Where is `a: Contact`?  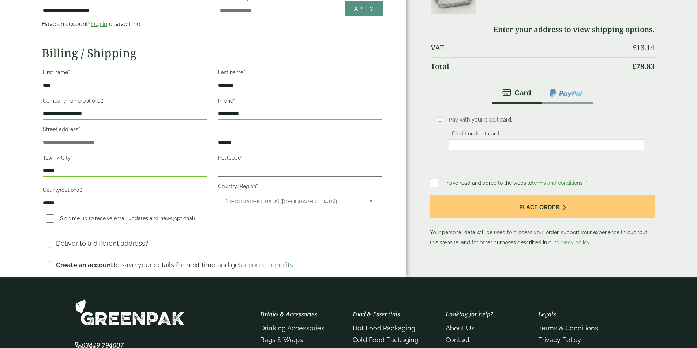
a: Contact is located at coordinates (457, 340).